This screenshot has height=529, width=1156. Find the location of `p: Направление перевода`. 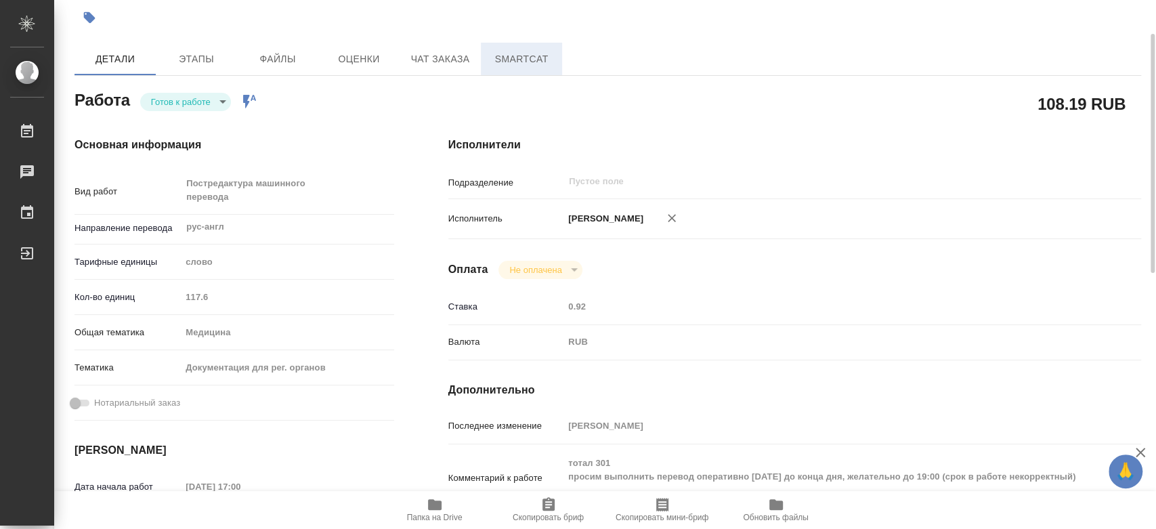

p: Направление перевода is located at coordinates (127, 228).